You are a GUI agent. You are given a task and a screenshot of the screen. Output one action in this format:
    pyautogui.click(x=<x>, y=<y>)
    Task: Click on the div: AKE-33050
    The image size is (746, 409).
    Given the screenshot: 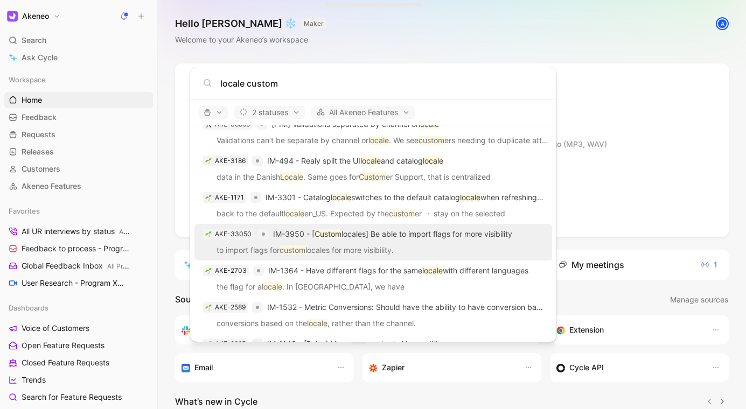 What is the action you would take?
    pyautogui.click(x=233, y=234)
    